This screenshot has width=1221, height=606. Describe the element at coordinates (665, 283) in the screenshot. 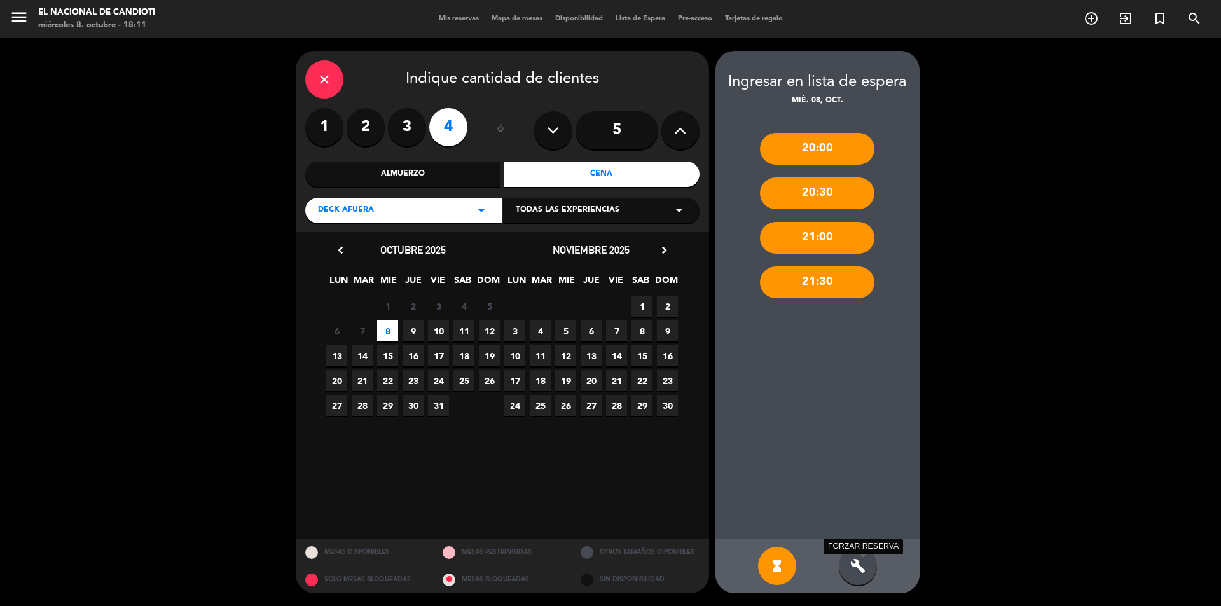

I see `span: DOM` at that location.